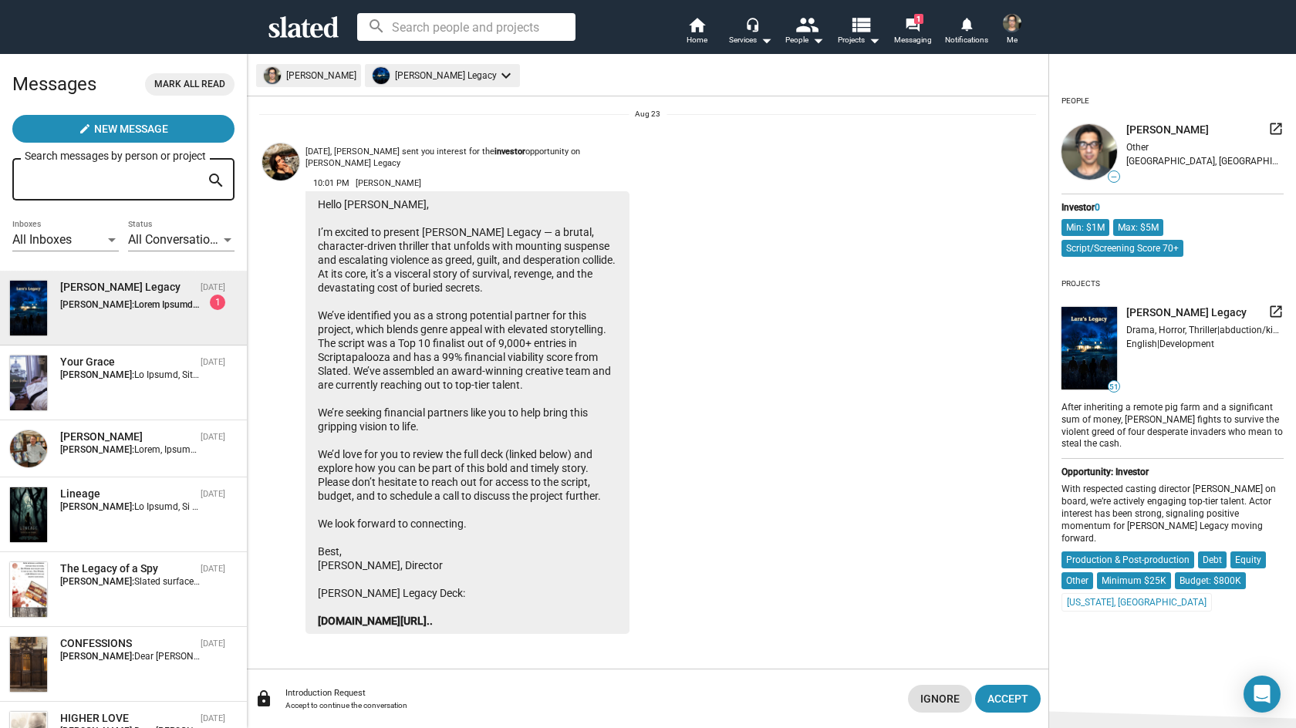 Image resolution: width=1296 pixels, height=728 pixels. I want to click on mat-icon: create, so click(85, 129).